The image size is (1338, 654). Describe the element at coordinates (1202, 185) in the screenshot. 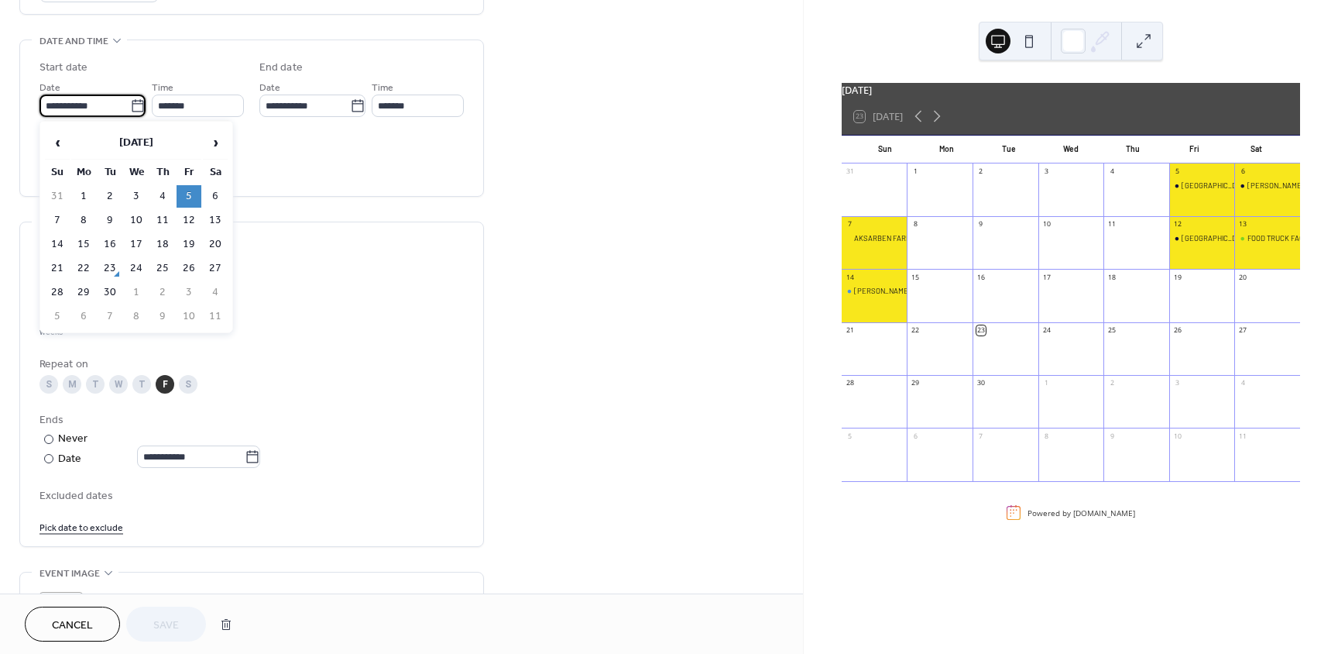

I see `div: GIFFORD PARK FARMERS MARKET` at that location.